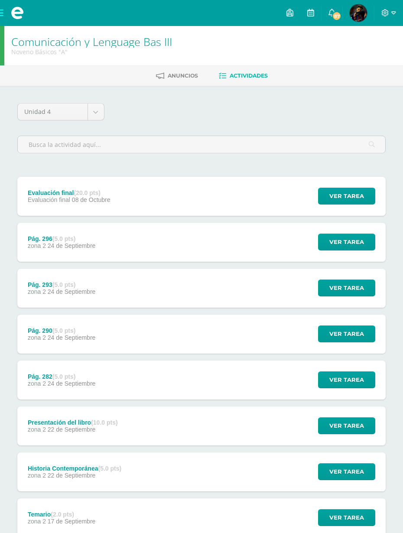 The height and width of the screenshot is (533, 403). What do you see at coordinates (52, 112) in the screenshot?
I see `span: Unidad 4` at bounding box center [52, 112].